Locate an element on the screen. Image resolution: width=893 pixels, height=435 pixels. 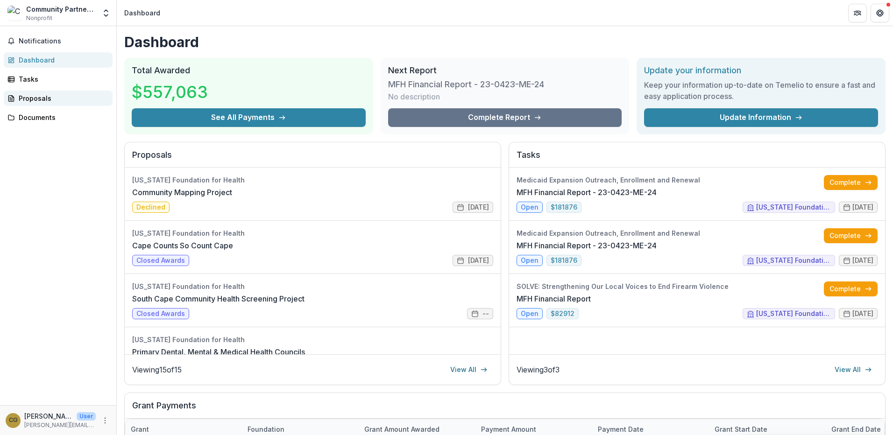
div: Grant end date is located at coordinates (856, 429).